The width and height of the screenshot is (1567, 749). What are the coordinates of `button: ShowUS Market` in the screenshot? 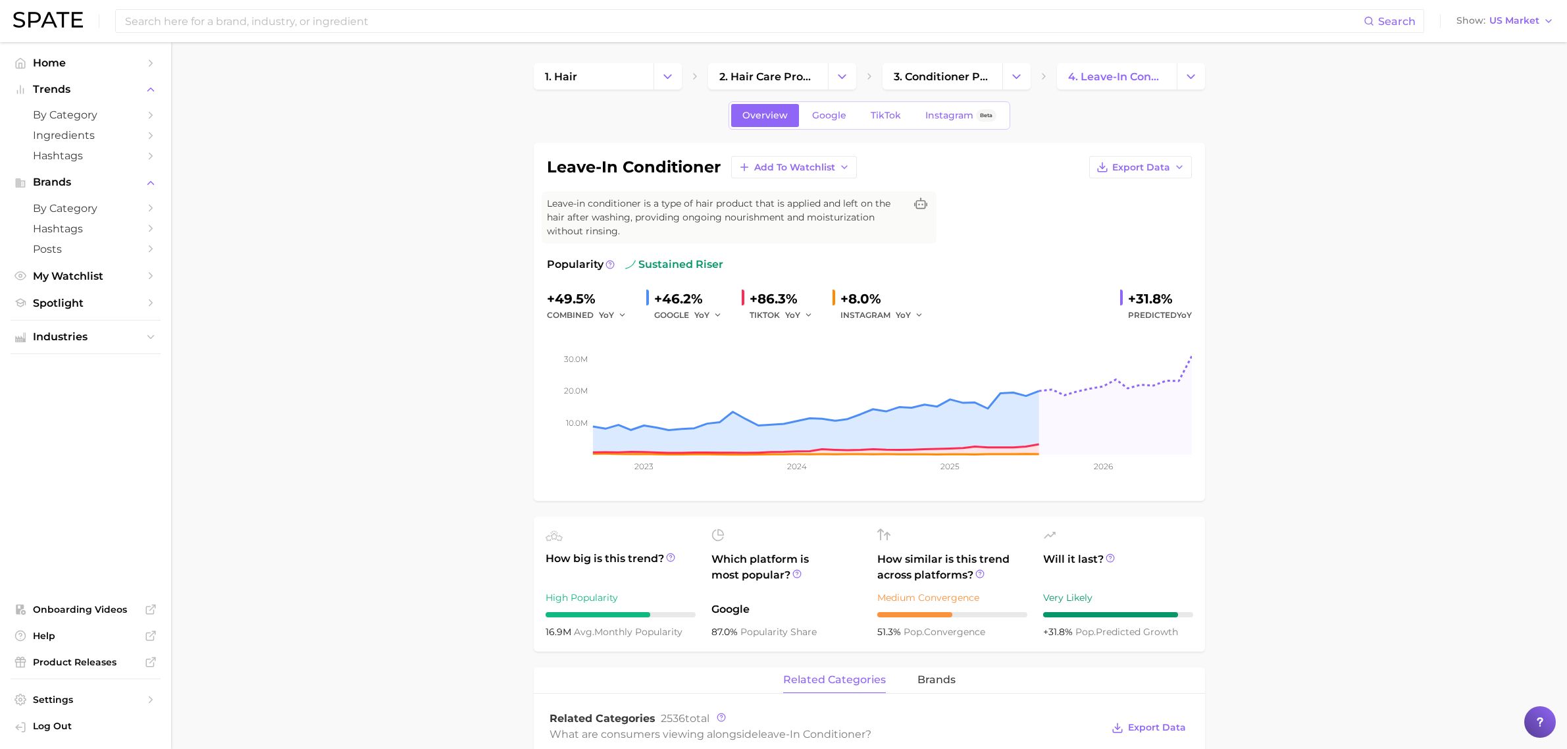 It's located at (1505, 21).